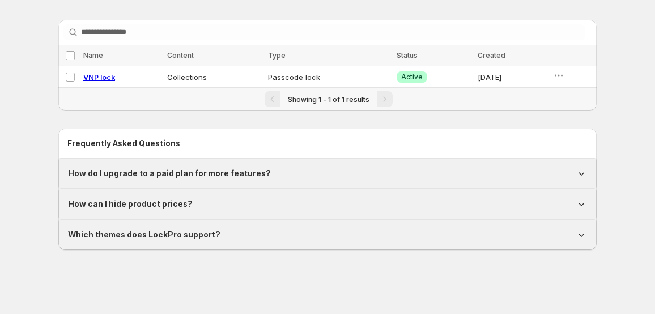 This screenshot has width=655, height=314. What do you see at coordinates (99, 77) in the screenshot?
I see `a: VNP lock` at bounding box center [99, 77].